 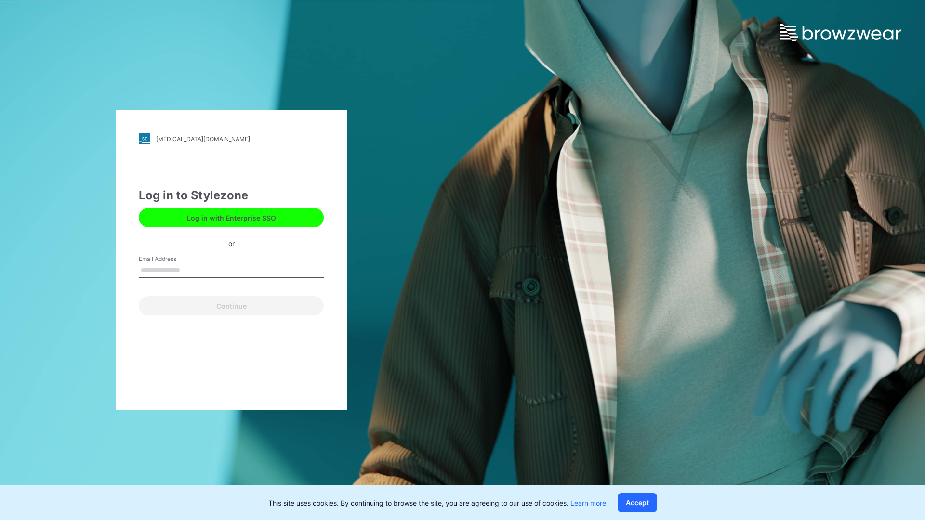 What do you see at coordinates (437, 503) in the screenshot?
I see `p: This site uses cookies. By continuing to browse the site, you are agreeing to our use of cookies.` at bounding box center [437, 503].